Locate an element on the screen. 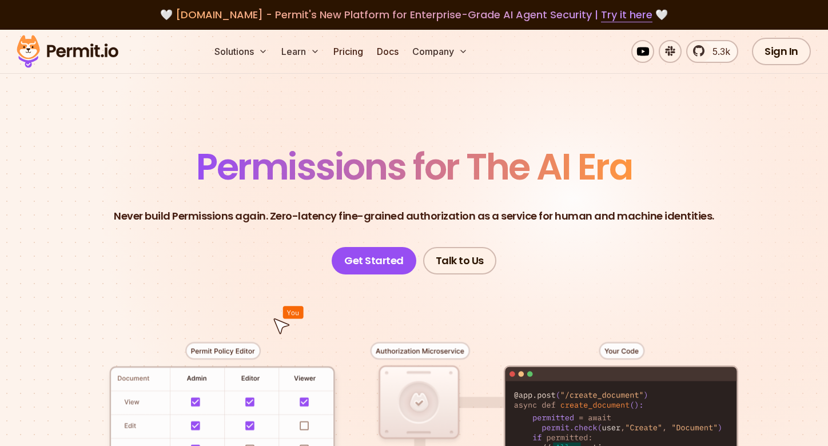  button: Company is located at coordinates (440, 51).